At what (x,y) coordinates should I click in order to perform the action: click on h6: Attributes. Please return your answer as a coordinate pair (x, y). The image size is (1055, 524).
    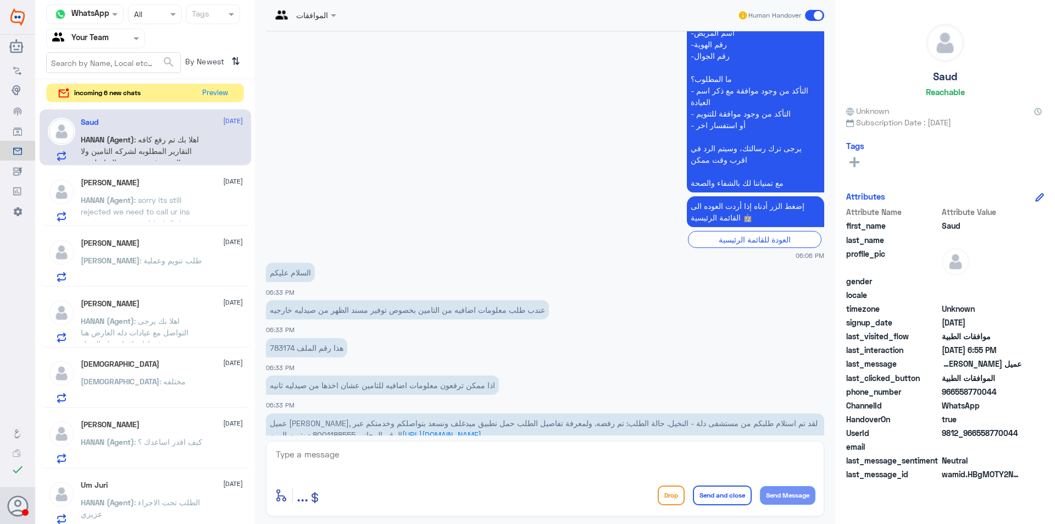
    Looking at the image, I should click on (865, 196).